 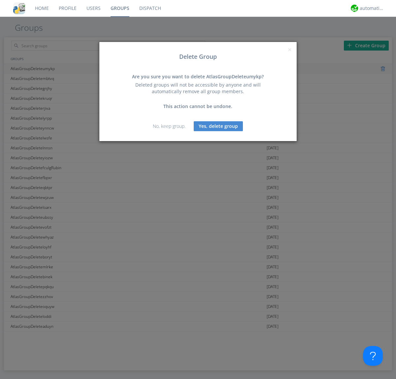 What do you see at coordinates (218, 126) in the screenshot?
I see `button: Yes, delete group` at bounding box center [218, 126].